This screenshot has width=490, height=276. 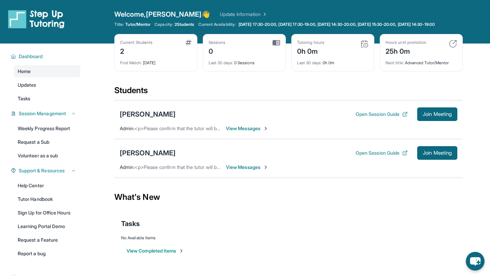 What do you see at coordinates (406, 43) in the screenshot?
I see `div: Hours until promotion` at bounding box center [406, 43].